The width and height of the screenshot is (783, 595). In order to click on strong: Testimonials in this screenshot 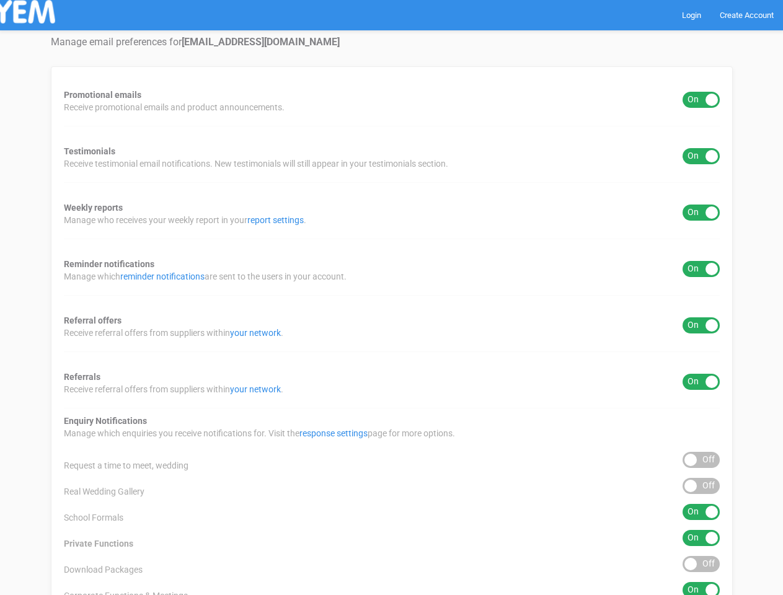, I will do `click(89, 151)`.